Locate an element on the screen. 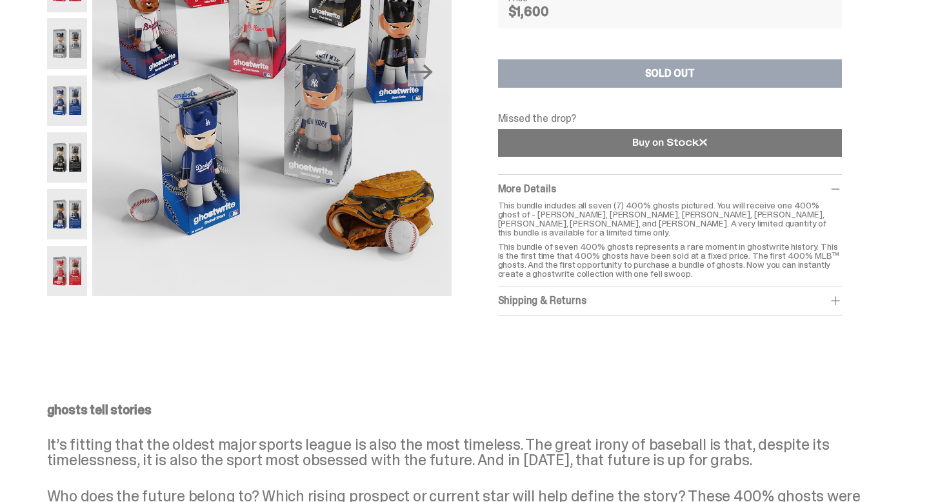  dd: $1,600 is located at coordinates (541, 12).